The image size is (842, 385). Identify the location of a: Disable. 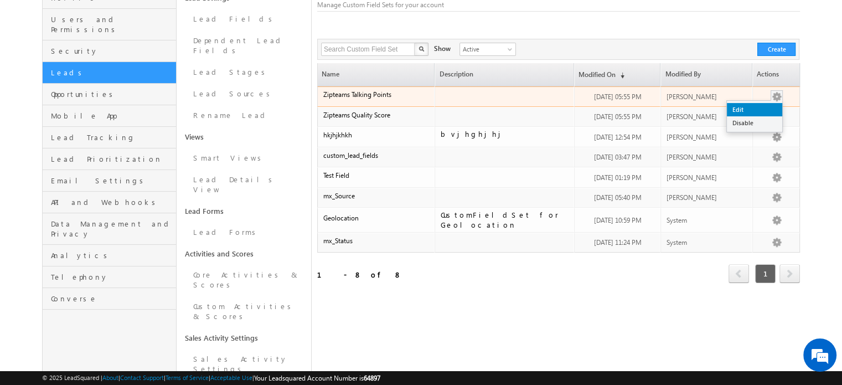
(755, 123).